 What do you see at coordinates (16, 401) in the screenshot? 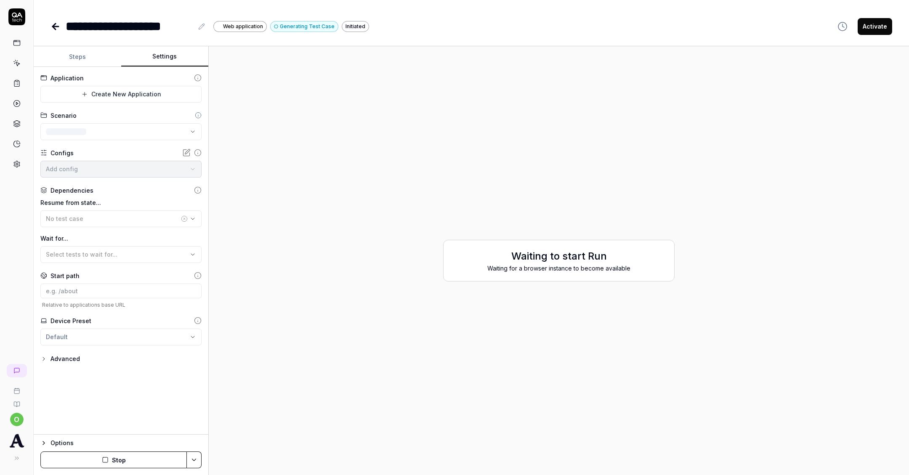
I see `a: Documentation` at bounding box center [16, 401].